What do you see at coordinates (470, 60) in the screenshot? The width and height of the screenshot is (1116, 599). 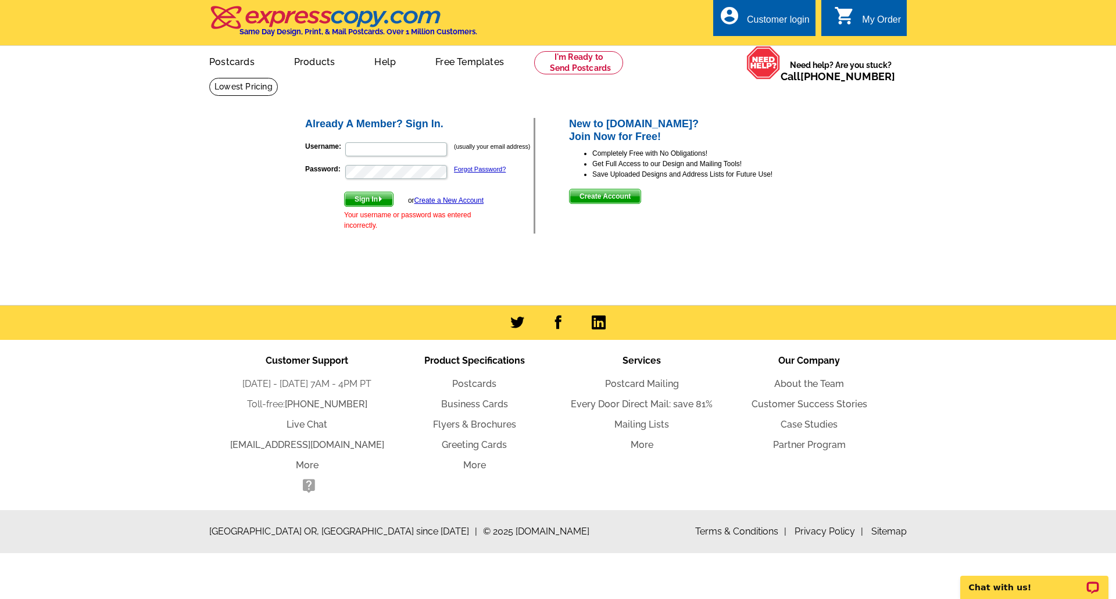 I see `a: Free Templates` at bounding box center [470, 60].